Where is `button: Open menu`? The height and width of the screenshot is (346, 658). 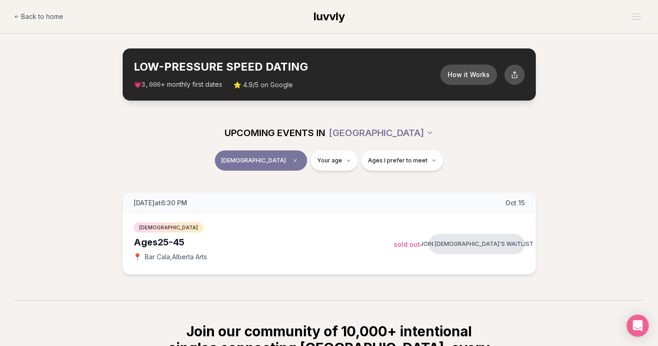 button: Open menu is located at coordinates (636, 17).